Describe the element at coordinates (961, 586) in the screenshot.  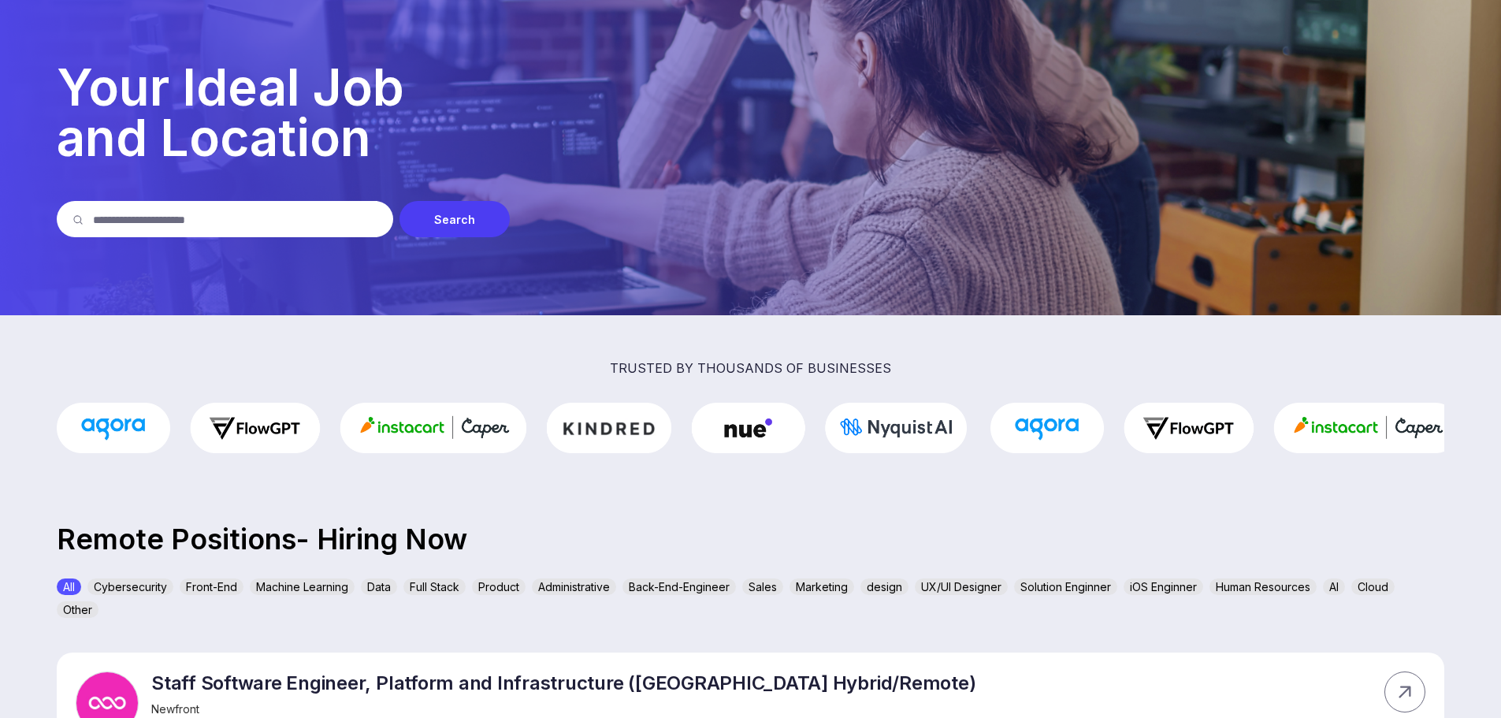
I see `div: UX/UI Designer` at that location.